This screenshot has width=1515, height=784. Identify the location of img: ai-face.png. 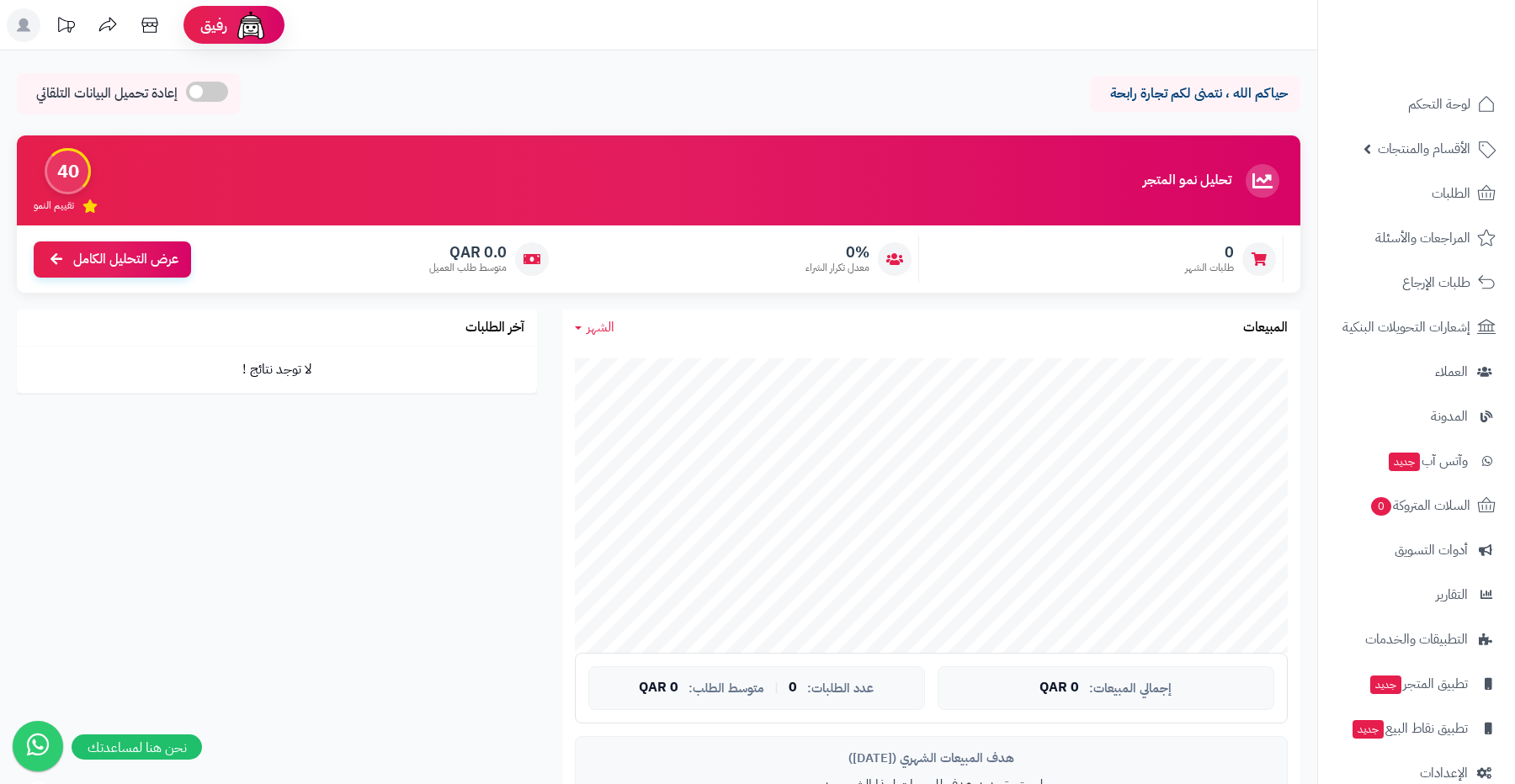
(251, 25).